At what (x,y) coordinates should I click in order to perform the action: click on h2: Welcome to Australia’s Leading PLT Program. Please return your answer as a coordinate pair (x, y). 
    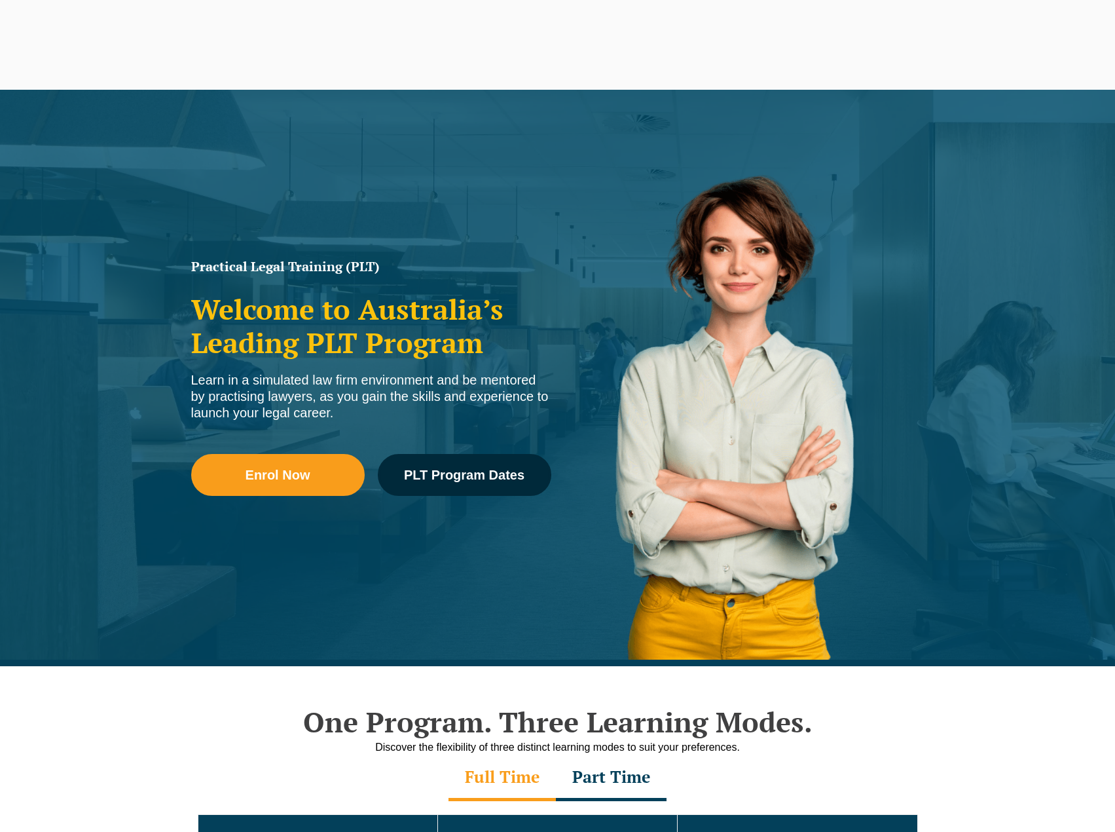
    Looking at the image, I should click on (371, 326).